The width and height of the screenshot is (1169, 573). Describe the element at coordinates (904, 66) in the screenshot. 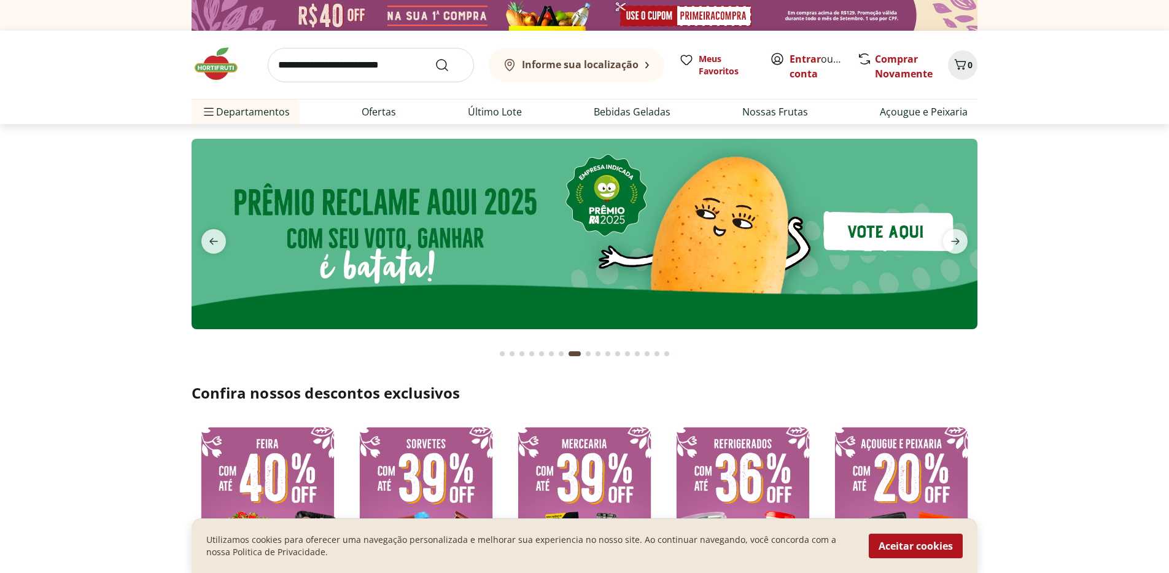

I see `a: Comprar Novamente` at that location.